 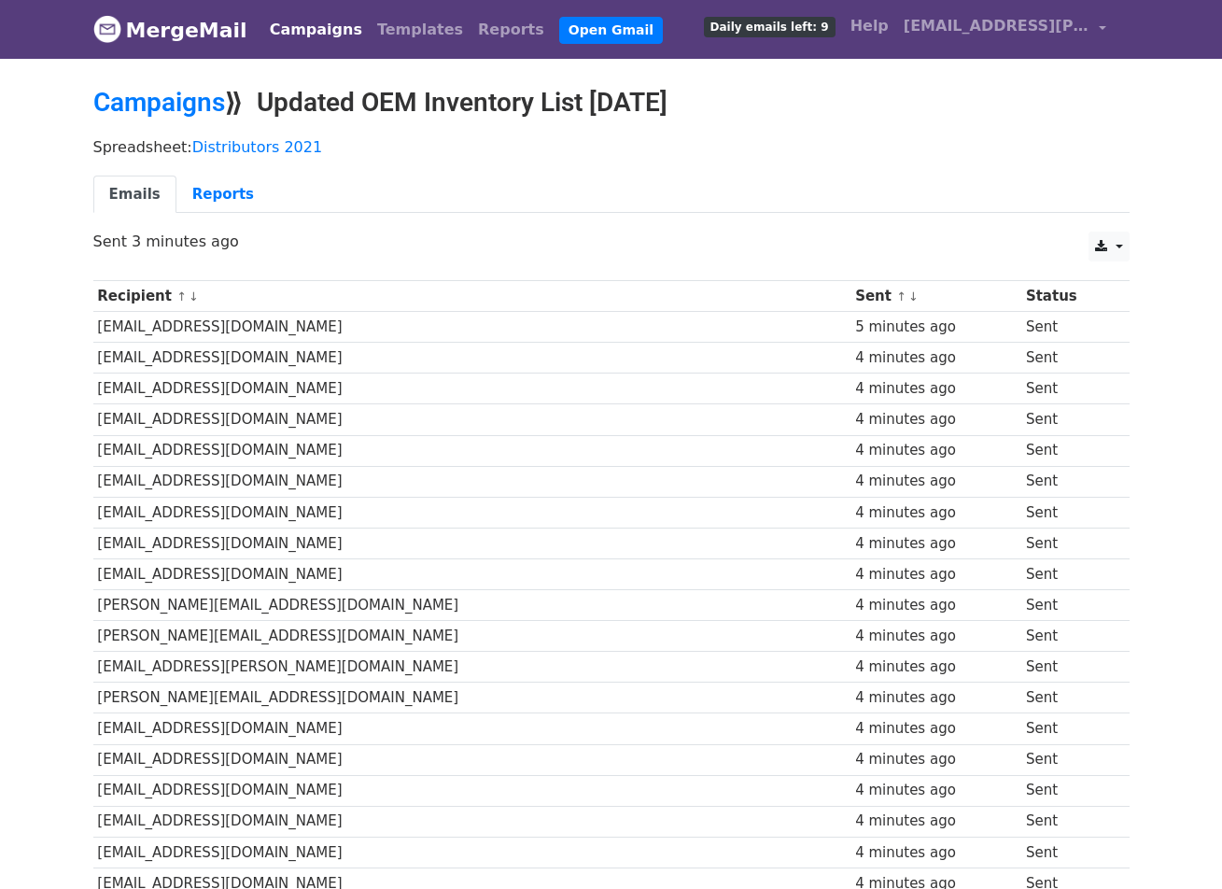 I want to click on a: Templates, so click(x=420, y=30).